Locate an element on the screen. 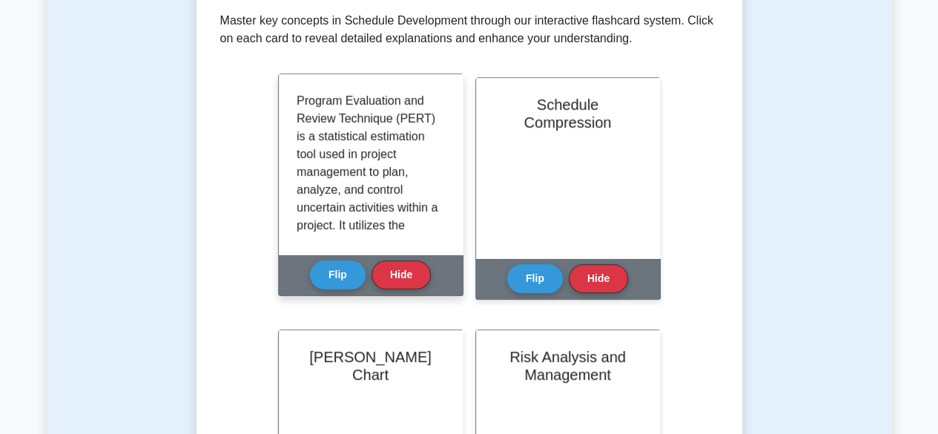 This screenshot has height=434, width=938. h2: Schedule Compression is located at coordinates (568, 113).